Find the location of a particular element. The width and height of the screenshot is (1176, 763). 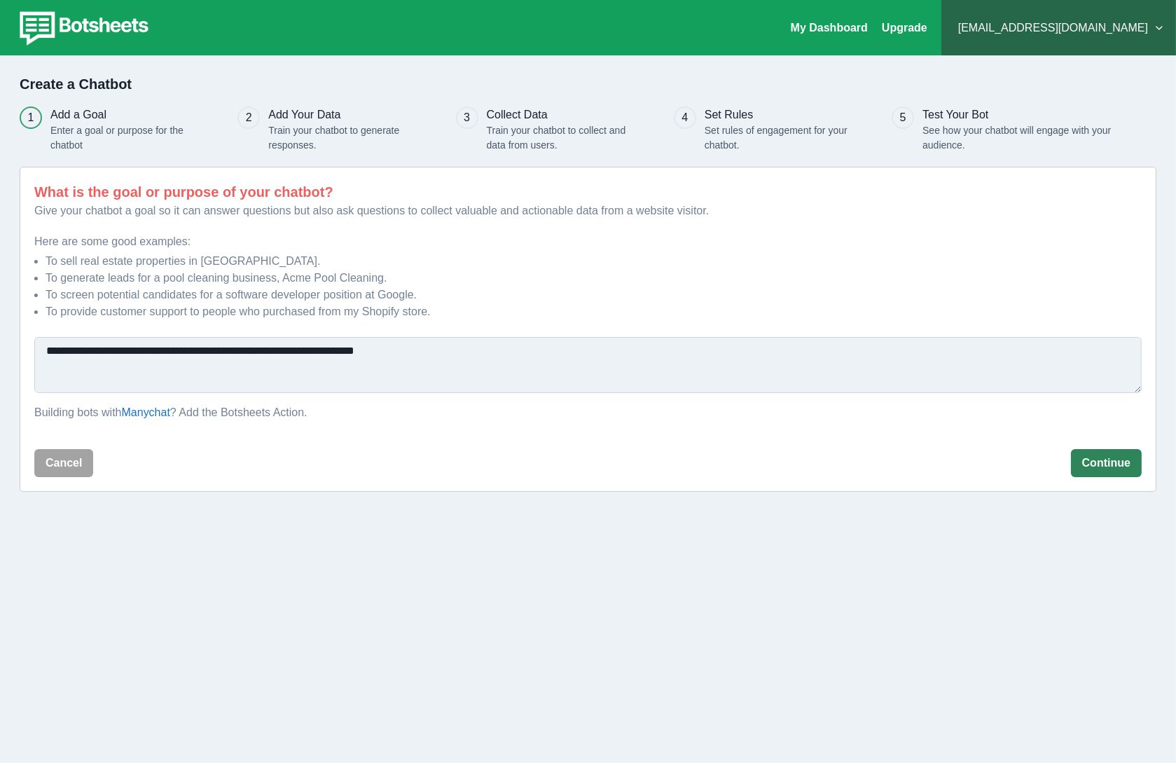

div: 1 is located at coordinates (31, 118).